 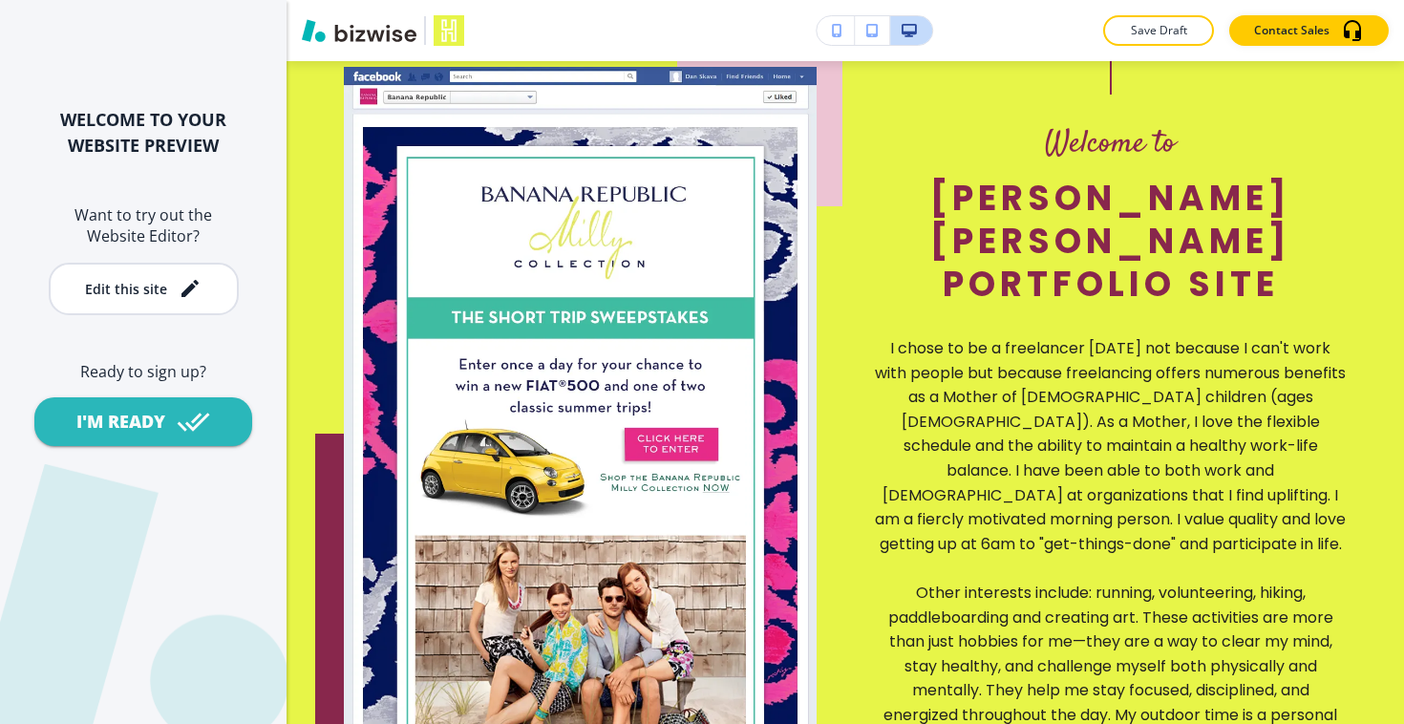 What do you see at coordinates (143, 372) in the screenshot?
I see `h6: Ready to sign up?` at bounding box center [143, 372].